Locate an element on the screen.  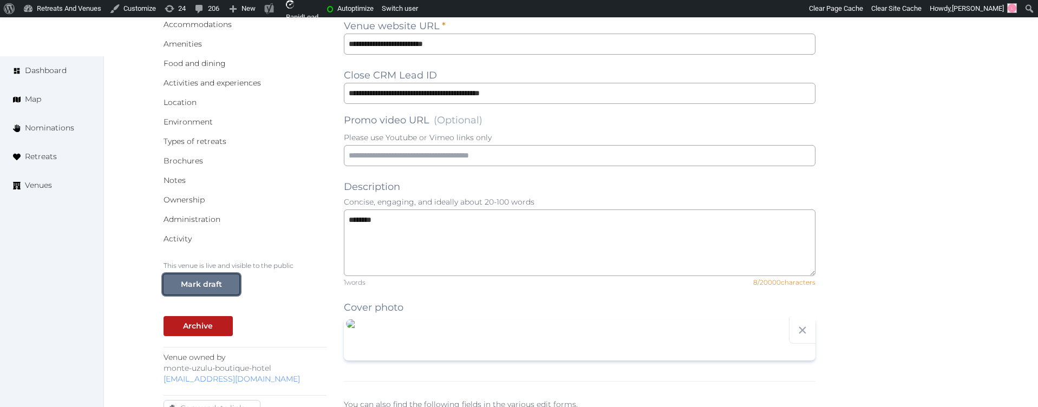
div: Archive is located at coordinates (198, 326).